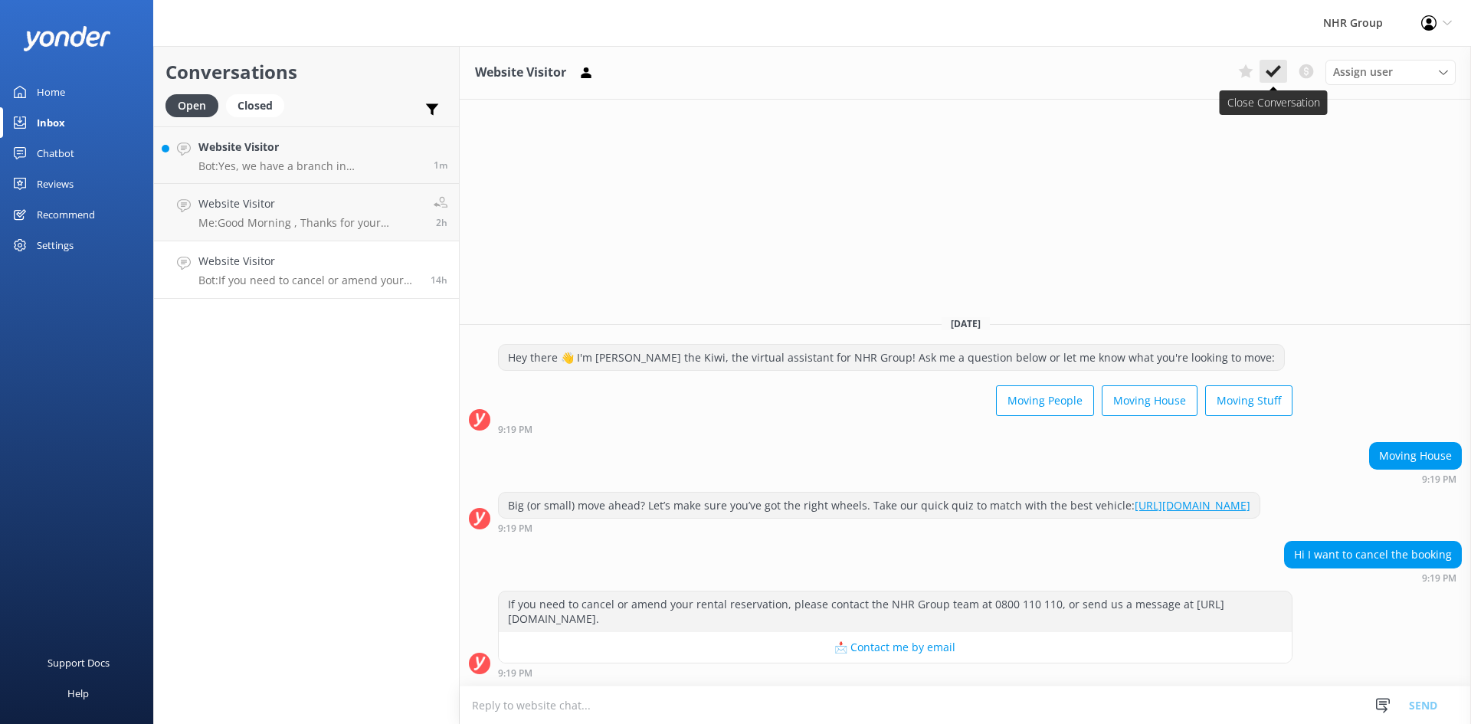 The image size is (1471, 724). What do you see at coordinates (879, 506) in the screenshot?
I see `div: Big (or small) move ahead? Let’s make sure you’ve got the right wheels. Take our quick quiz to ma...` at bounding box center [879, 506].